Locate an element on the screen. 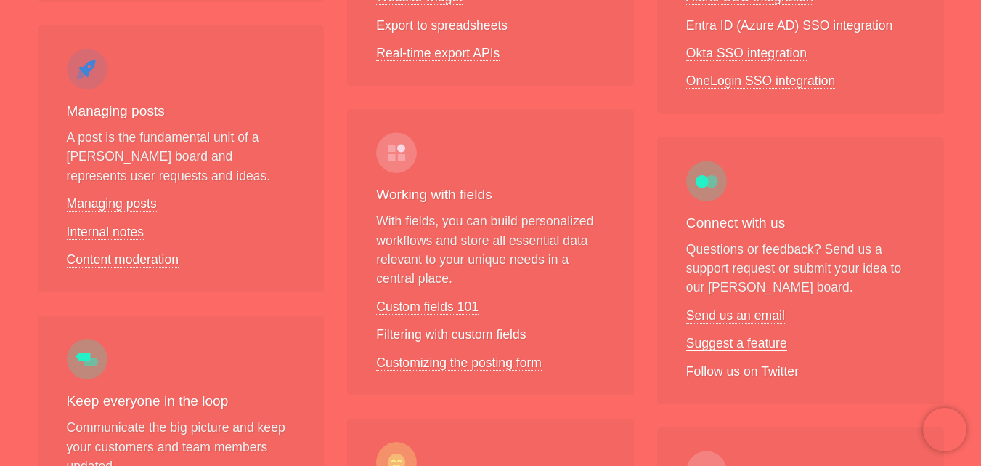 The width and height of the screenshot is (981, 466). a: Send us an email is located at coordinates (736, 315).